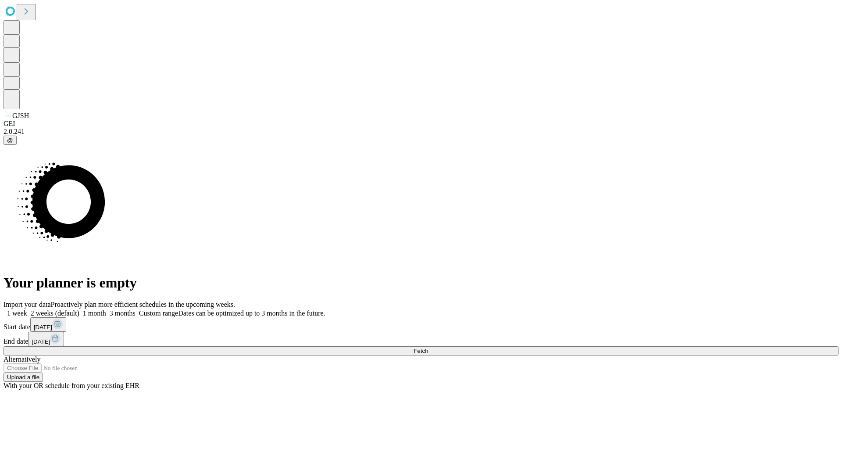 The image size is (842, 474). What do you see at coordinates (143, 304) in the screenshot?
I see `span: Proactively plan more efficient schedules in the upcoming weeks.` at bounding box center [143, 304].